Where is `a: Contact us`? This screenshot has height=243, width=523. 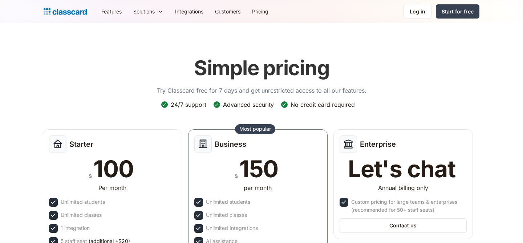
a: Contact us is located at coordinates (403, 226).